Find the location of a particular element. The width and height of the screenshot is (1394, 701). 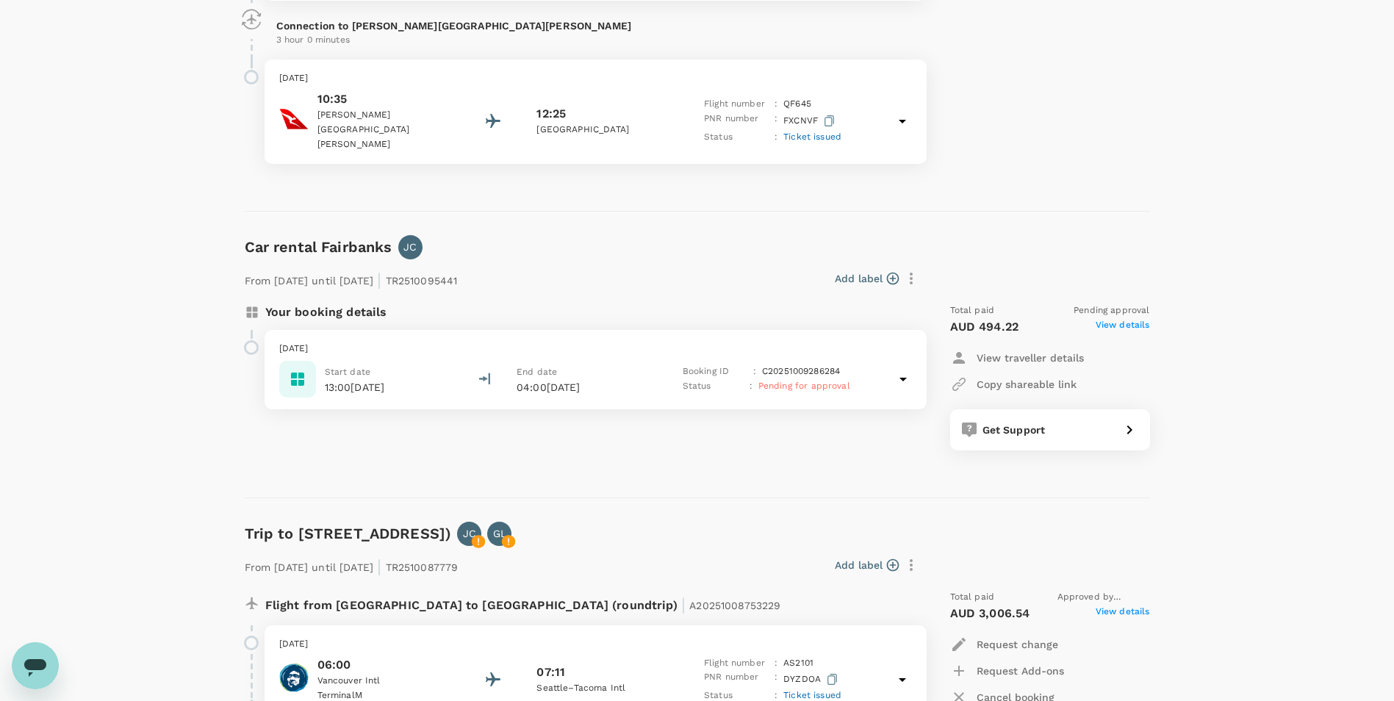

button: Request Add-ons is located at coordinates (1007, 671).